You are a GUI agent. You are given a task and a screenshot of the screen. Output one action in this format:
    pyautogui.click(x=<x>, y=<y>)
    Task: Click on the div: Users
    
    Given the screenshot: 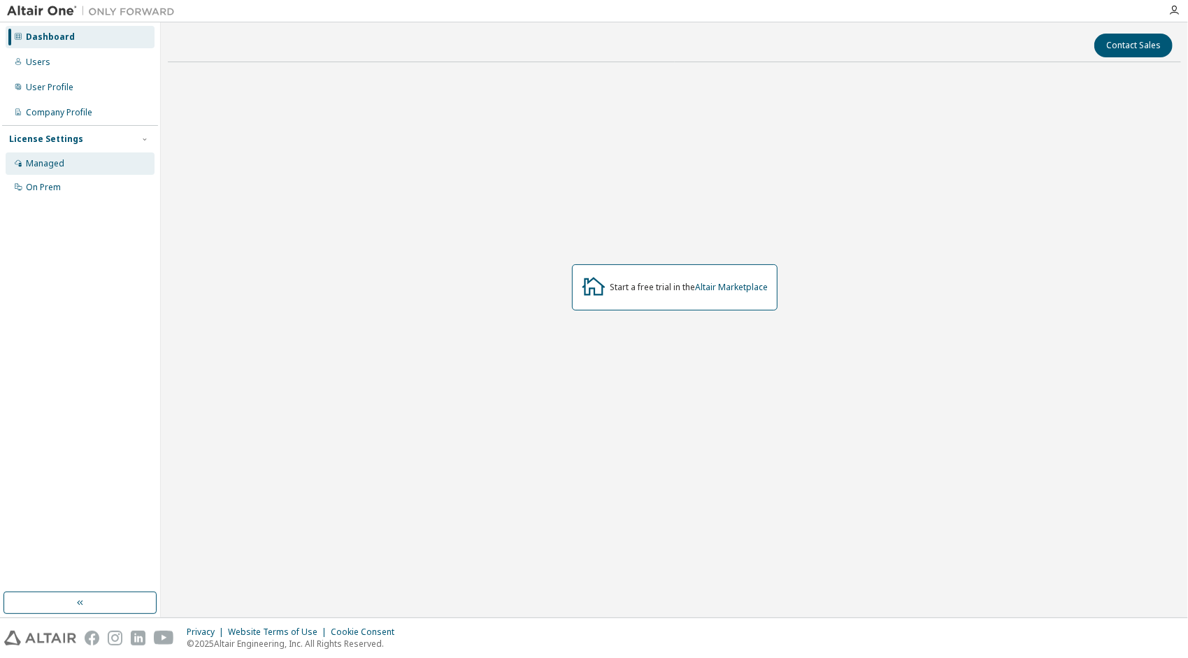 What is the action you would take?
    pyautogui.click(x=38, y=62)
    